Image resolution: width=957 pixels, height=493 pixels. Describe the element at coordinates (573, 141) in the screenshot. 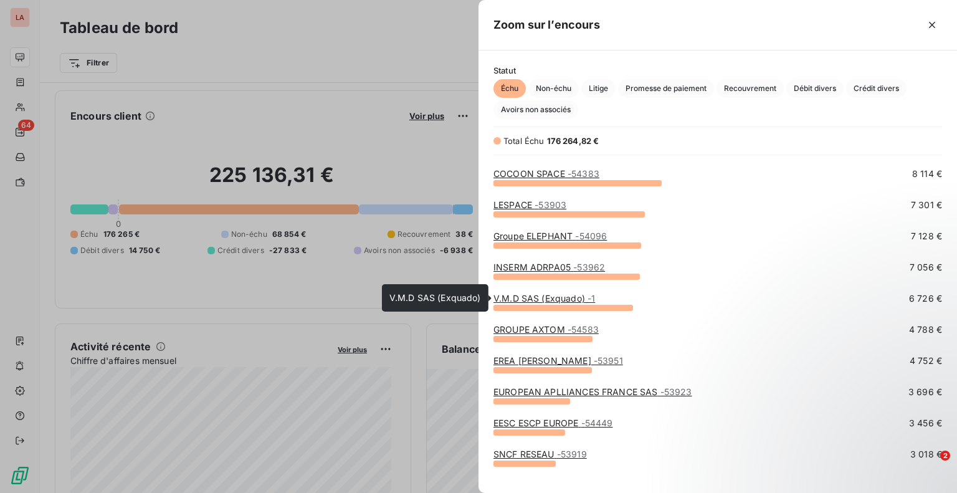

I see `span: 176 264,82 €` at that location.